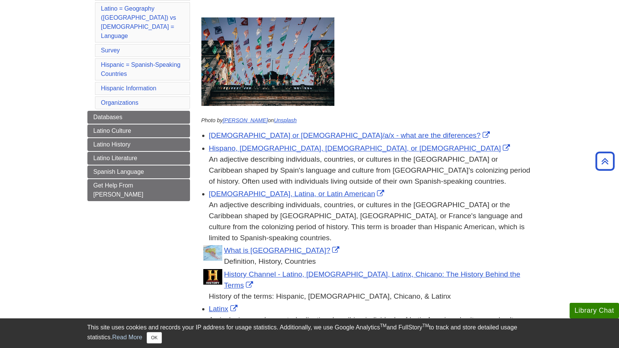  What do you see at coordinates (285, 120) in the screenshot?
I see `a: Unsplash` at bounding box center [285, 120].